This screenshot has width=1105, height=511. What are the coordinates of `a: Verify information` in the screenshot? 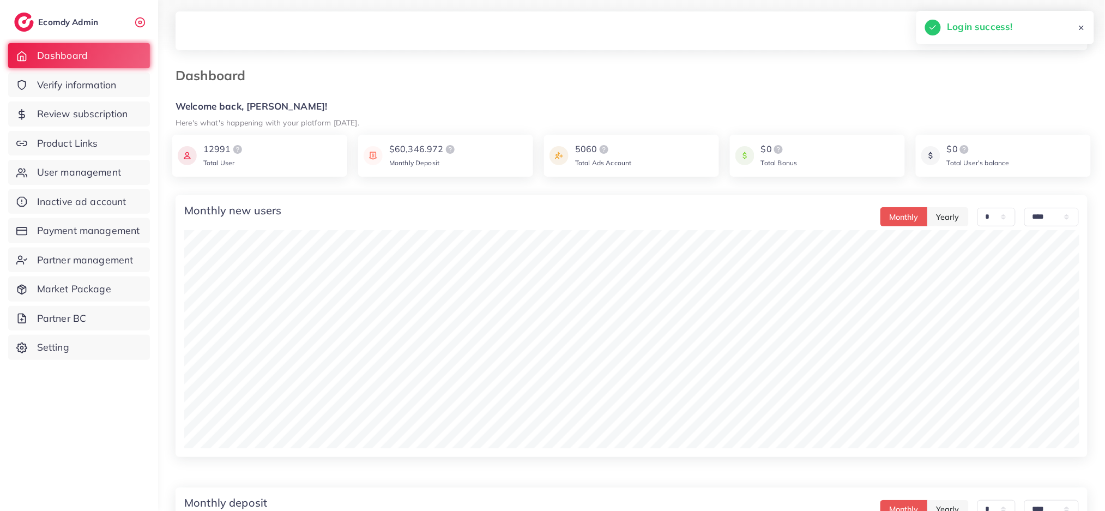 It's located at (79, 85).